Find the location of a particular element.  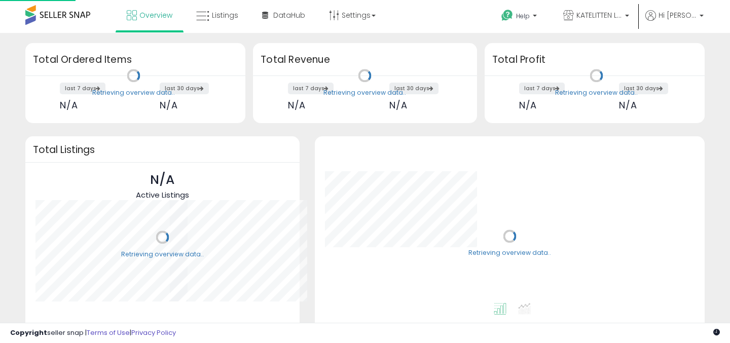

span: DataHub is located at coordinates (289, 15).